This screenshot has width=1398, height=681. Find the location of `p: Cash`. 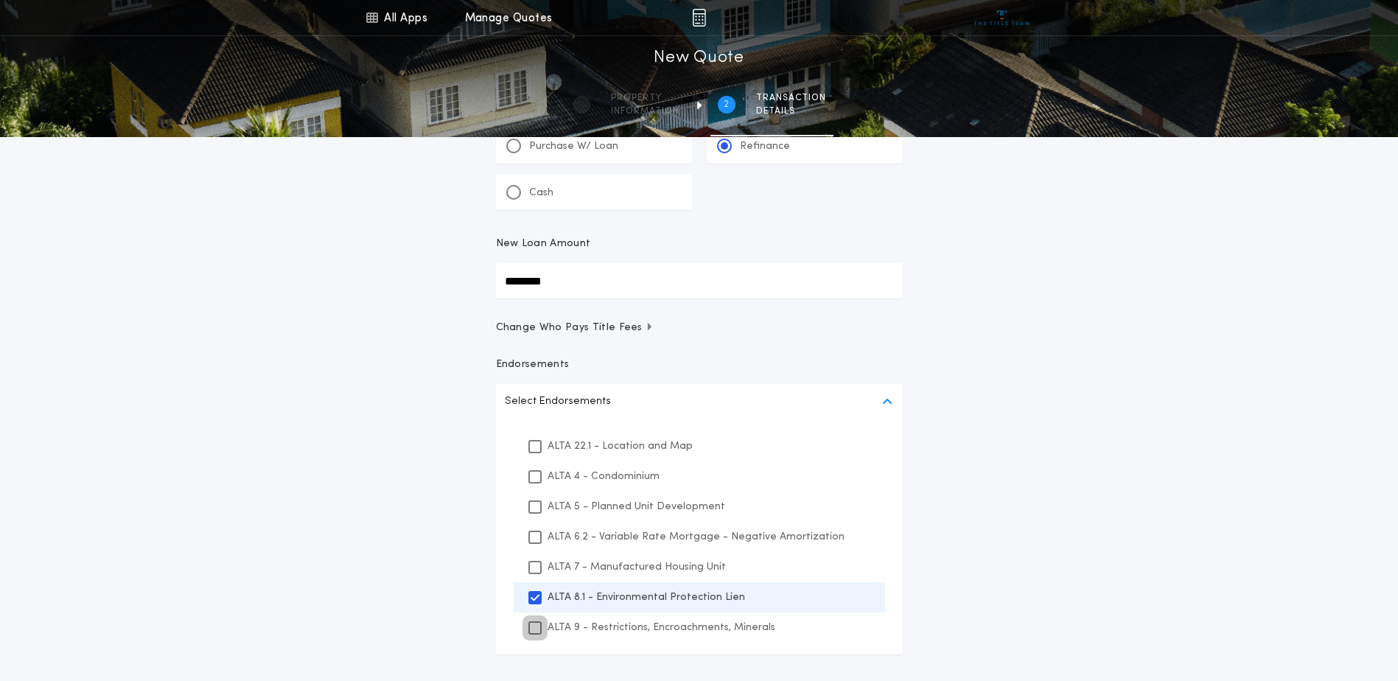

p: Cash is located at coordinates (541, 193).